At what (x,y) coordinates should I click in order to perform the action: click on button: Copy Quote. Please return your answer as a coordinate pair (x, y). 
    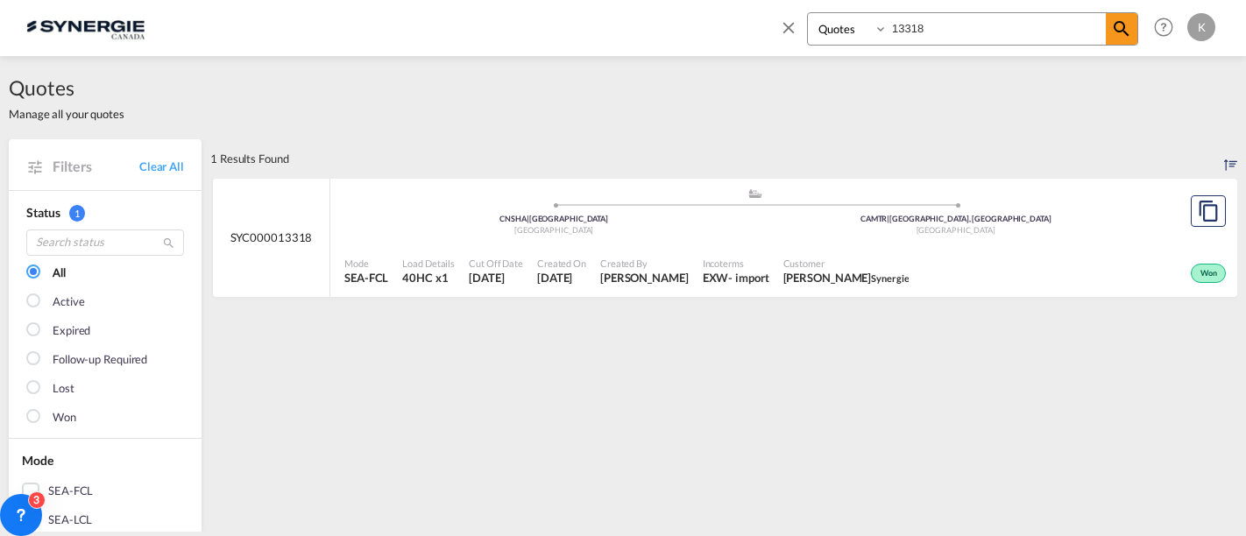
    Looking at the image, I should click on (1209, 211).